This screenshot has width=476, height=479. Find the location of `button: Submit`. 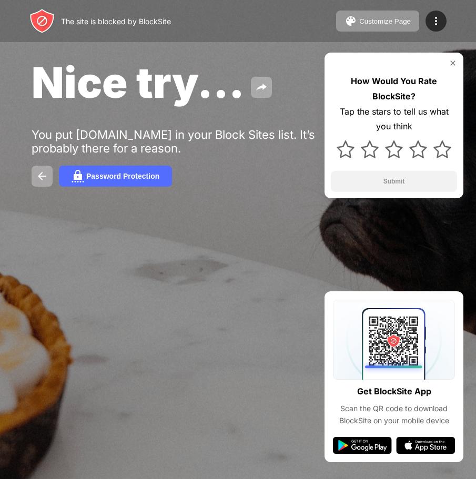

button: Submit is located at coordinates (394, 182).